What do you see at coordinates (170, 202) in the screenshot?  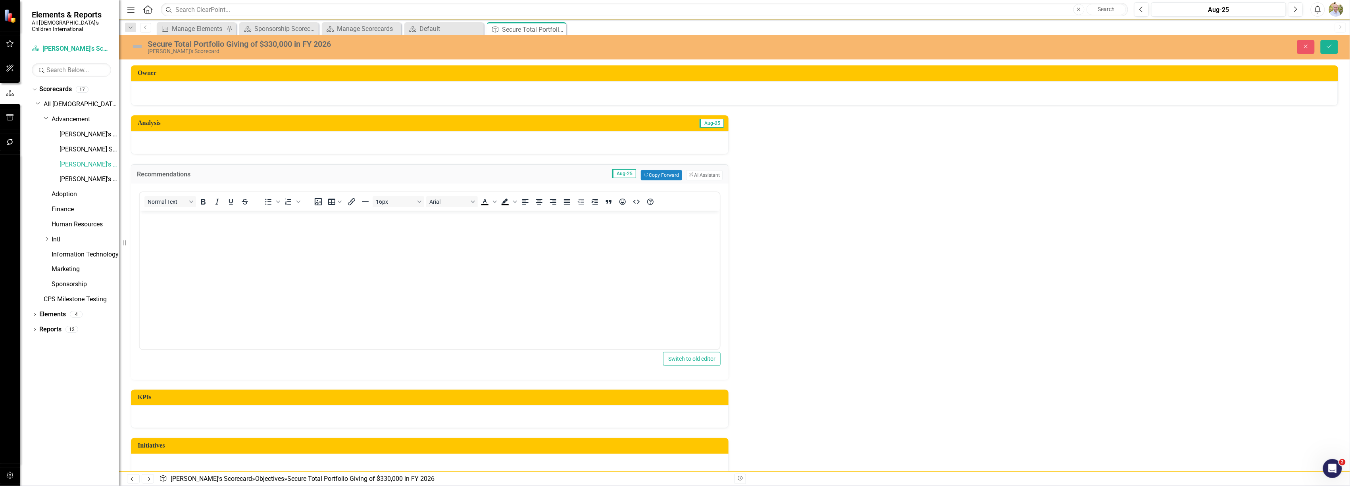 I see `button: Block Normal Text` at bounding box center [170, 202].